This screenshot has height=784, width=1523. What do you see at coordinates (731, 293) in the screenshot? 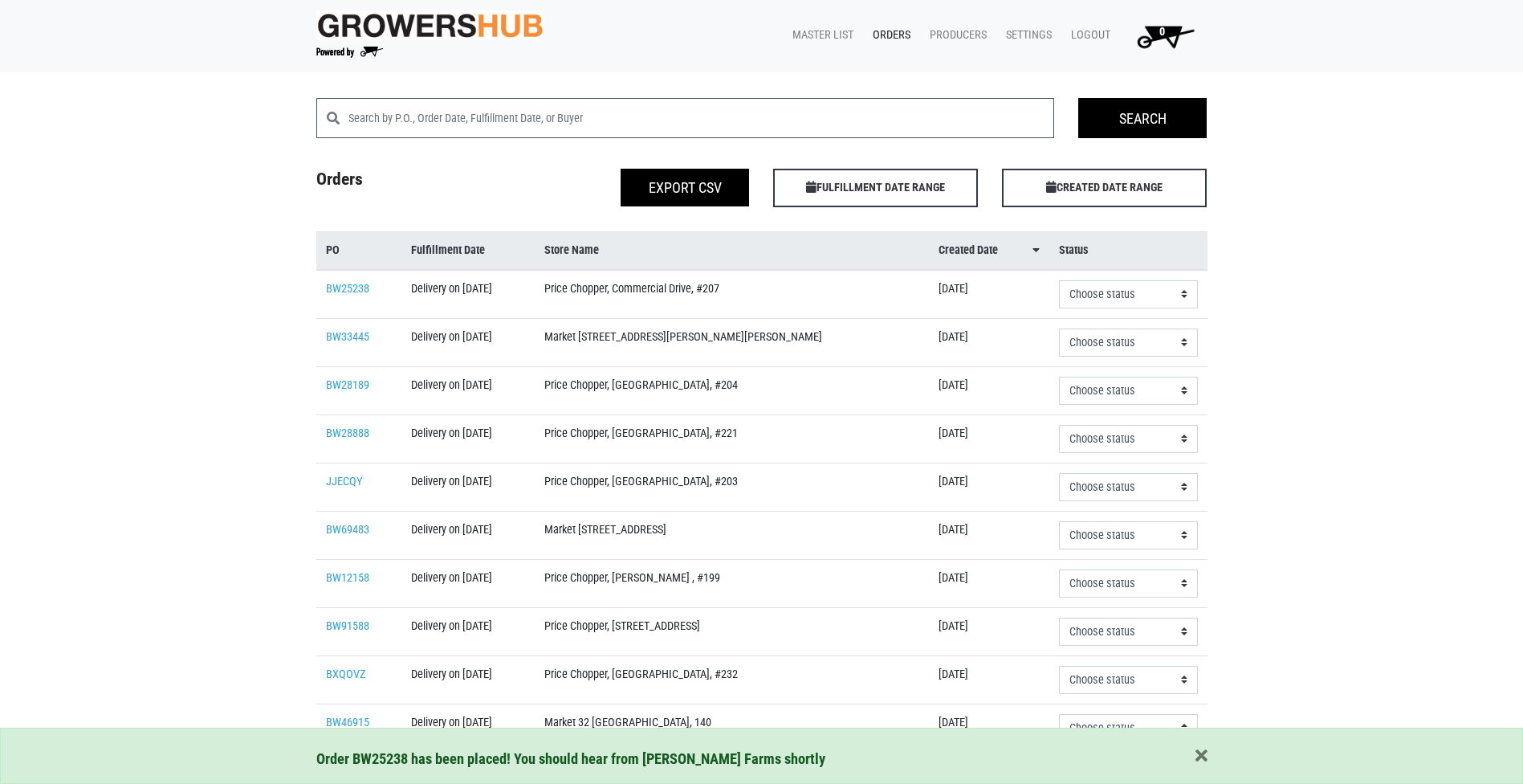
I see `td: Price Chopper, Commercial Drive, #207` at bounding box center [731, 293].